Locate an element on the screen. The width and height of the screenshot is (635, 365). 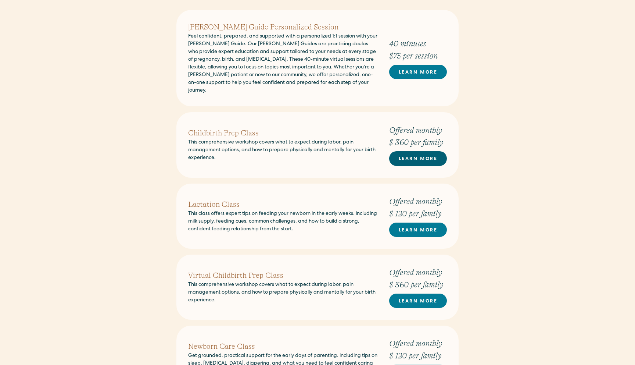
div: 40 minutes is located at coordinates (418, 43).